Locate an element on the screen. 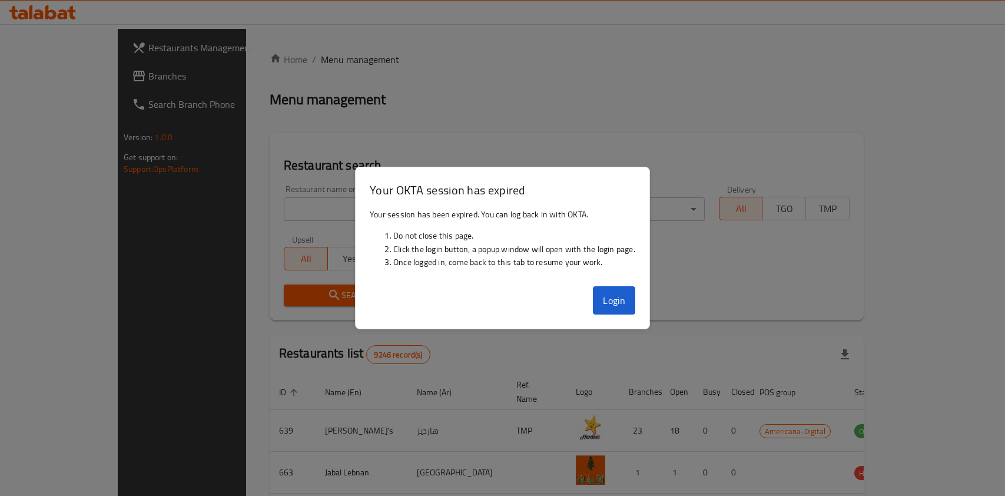 The height and width of the screenshot is (496, 1005). button: Login is located at coordinates (614, 300).